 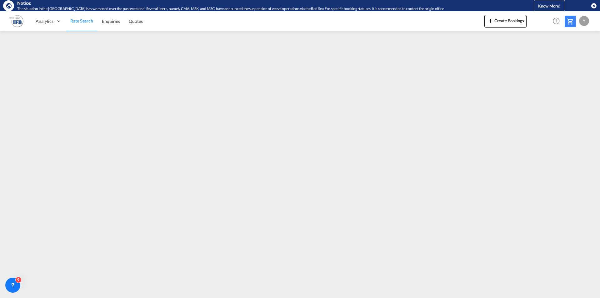 I want to click on div: Y, so click(x=584, y=21).